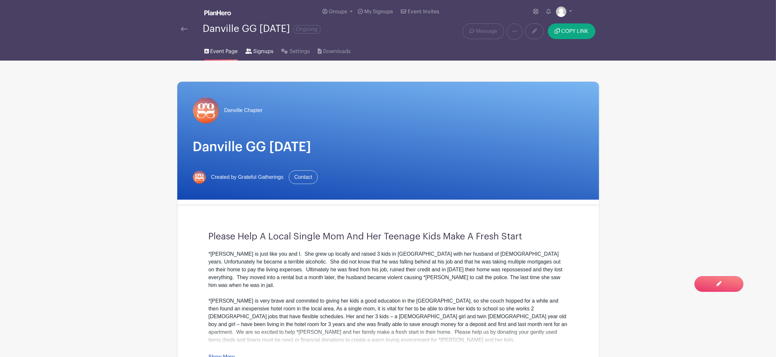  What do you see at coordinates (307, 29) in the screenshot?
I see `span: Ongoing` at bounding box center [307, 29].